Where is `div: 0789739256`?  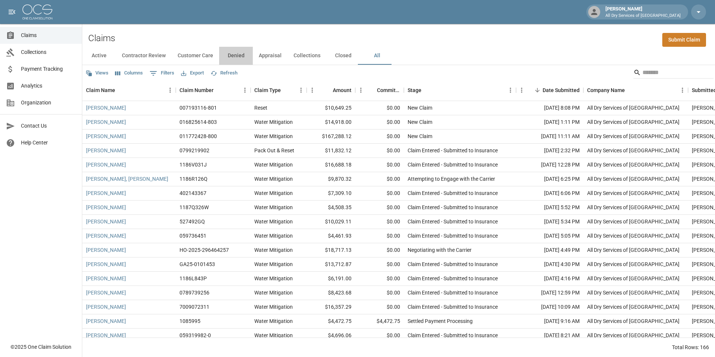
div: 0789739256 is located at coordinates (194, 292).